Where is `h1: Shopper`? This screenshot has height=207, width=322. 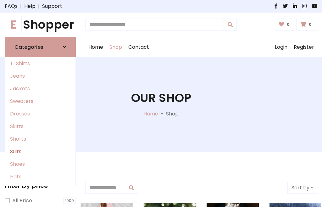 h1: Shopper is located at coordinates (40, 25).